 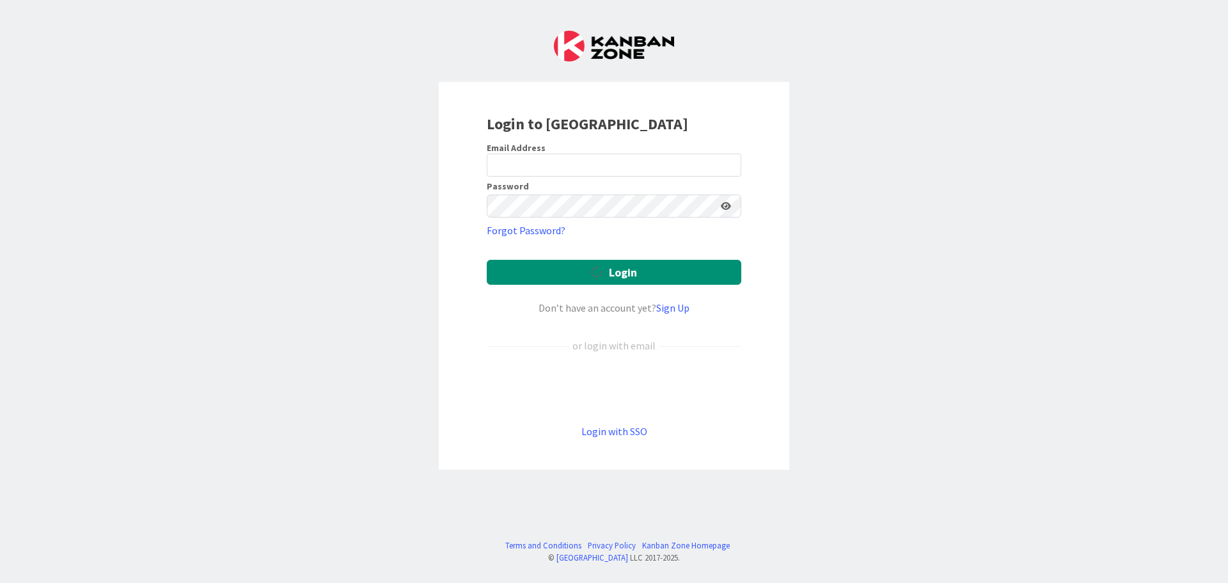 What do you see at coordinates (614, 345) in the screenshot?
I see `div: or login with email` at bounding box center [614, 345].